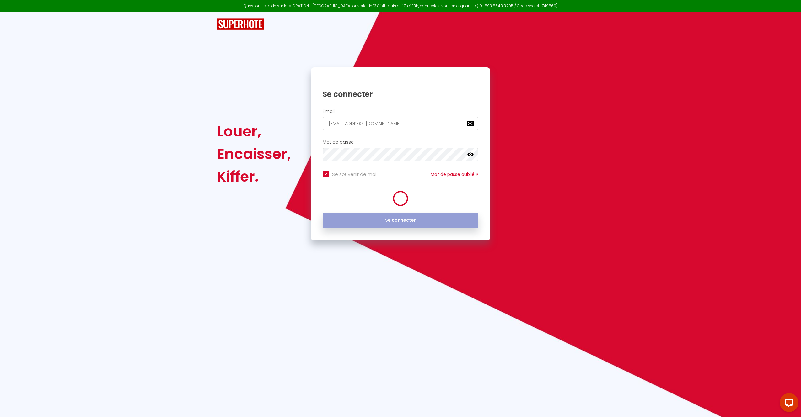 The image size is (801, 417). What do you see at coordinates (254, 154) in the screenshot?
I see `div: Encaisser,` at bounding box center [254, 154].